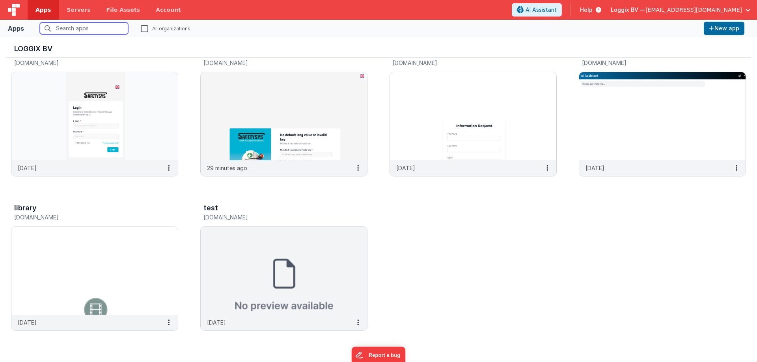 This screenshot has height=362, width=757. I want to click on span: Servers, so click(78, 10).